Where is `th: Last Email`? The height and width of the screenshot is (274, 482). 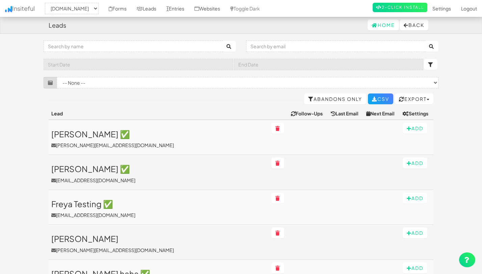 th: Last Email is located at coordinates (346, 113).